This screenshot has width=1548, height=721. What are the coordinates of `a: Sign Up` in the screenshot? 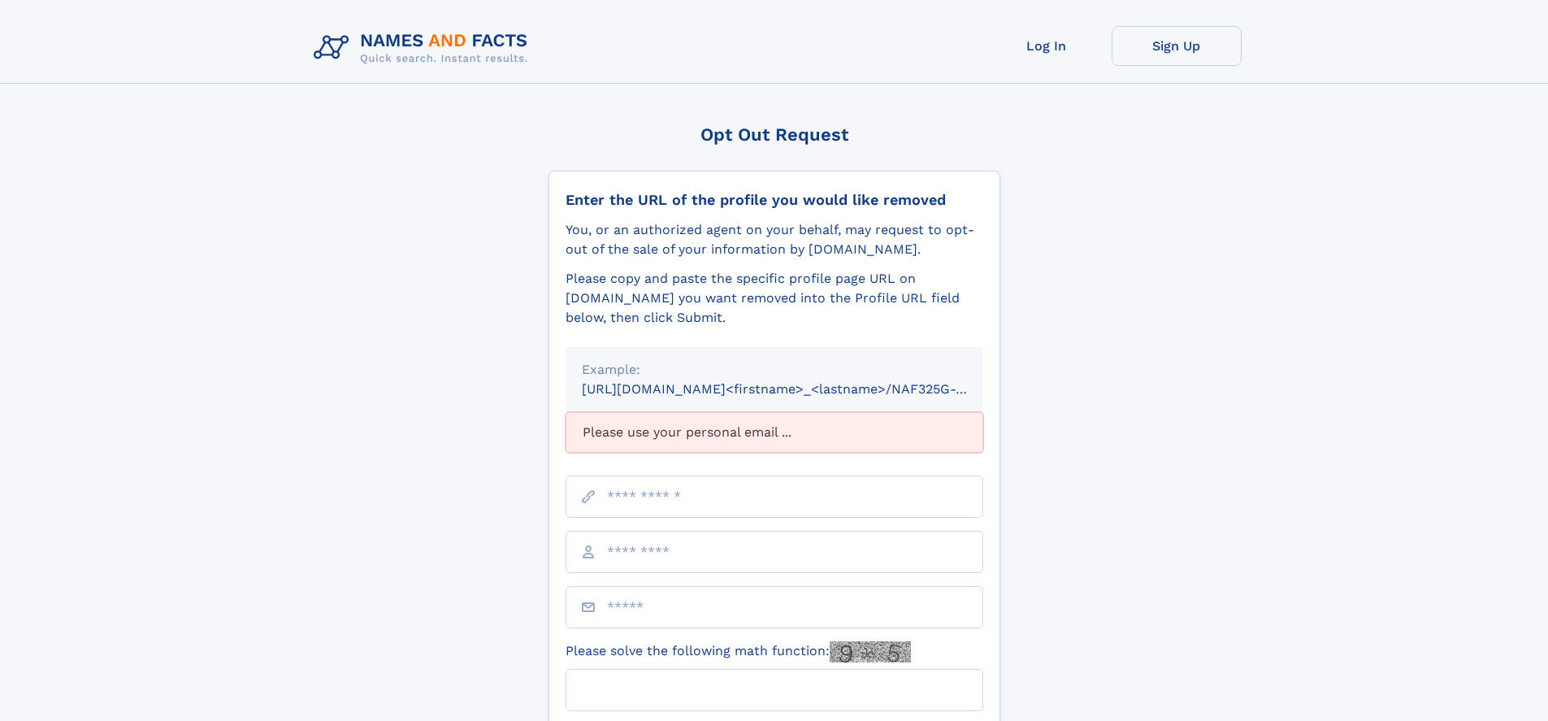 It's located at (1176, 45).